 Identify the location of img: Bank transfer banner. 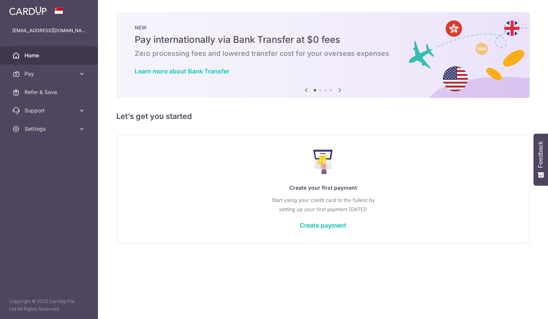
(323, 55).